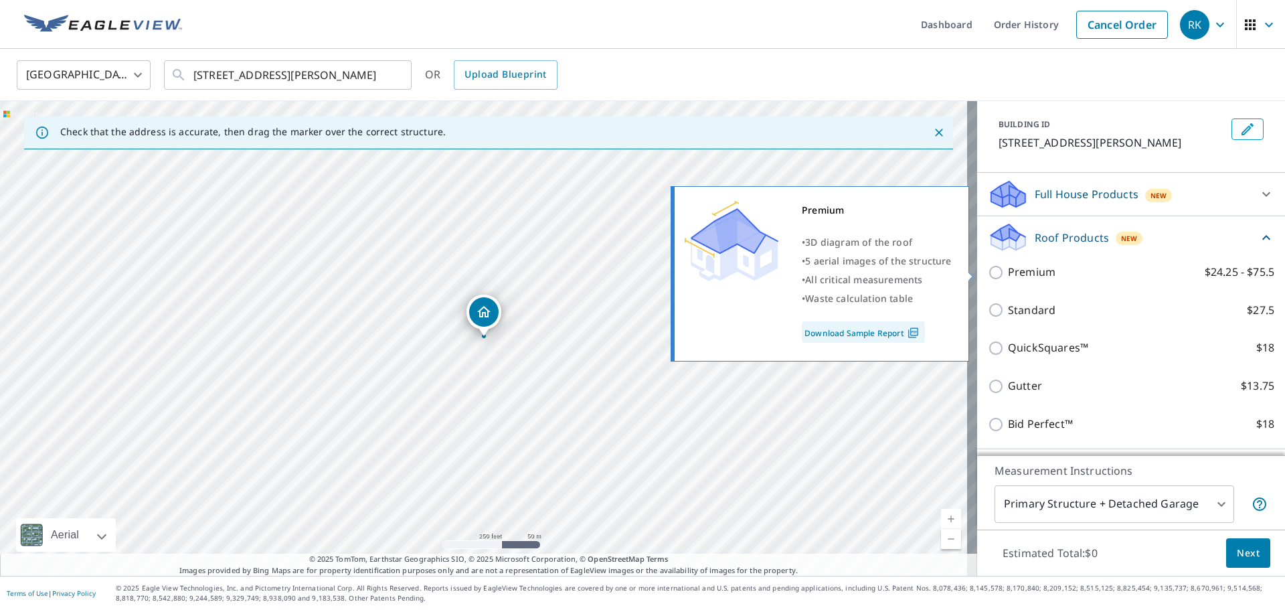 The width and height of the screenshot is (1285, 610). Describe the element at coordinates (1071, 238) in the screenshot. I see `p: Roof Products` at that location.